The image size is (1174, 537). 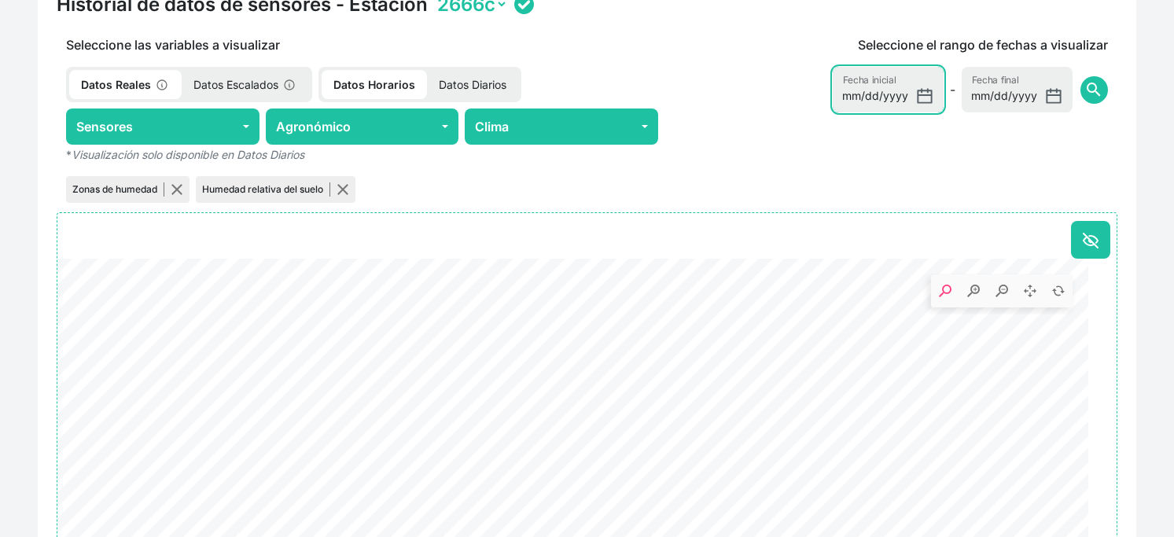 What do you see at coordinates (1059, 291) in the screenshot?
I see `g: Reset` at bounding box center [1059, 291].